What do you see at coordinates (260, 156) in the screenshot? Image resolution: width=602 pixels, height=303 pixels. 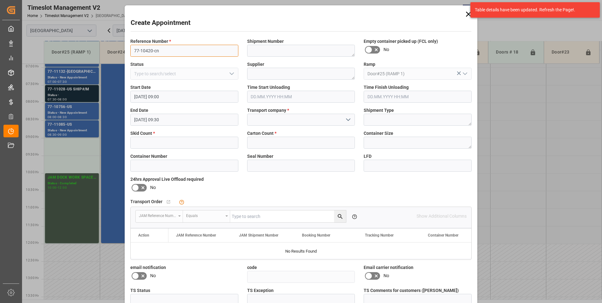 I see `span: Seal Number` at bounding box center [260, 156].